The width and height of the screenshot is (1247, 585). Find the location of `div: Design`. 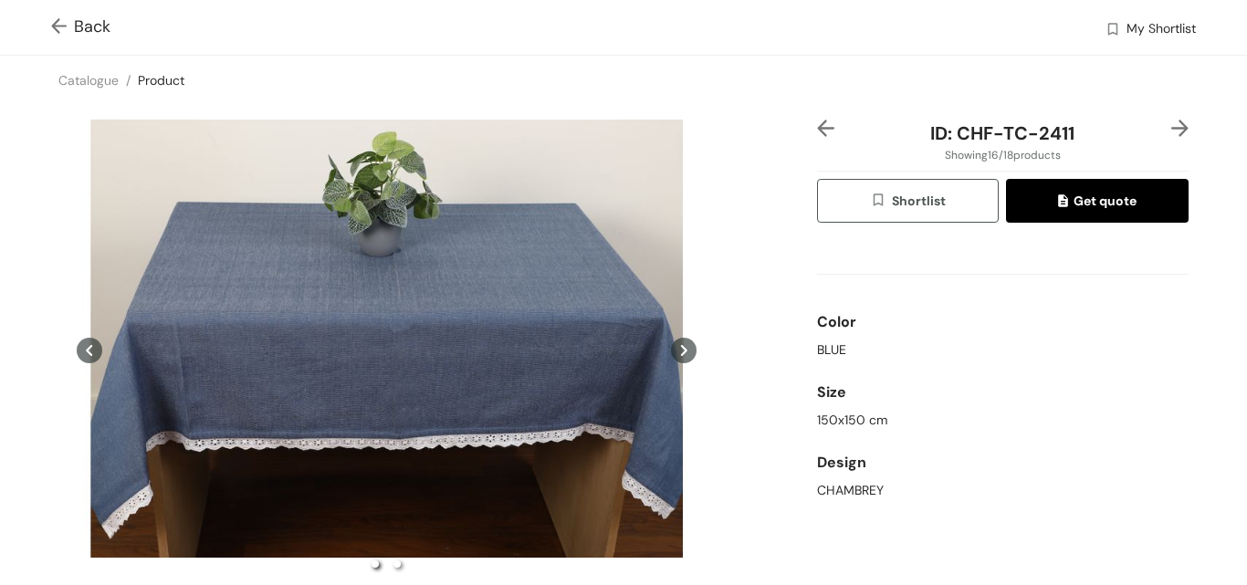

div: Design is located at coordinates (1002, 463).